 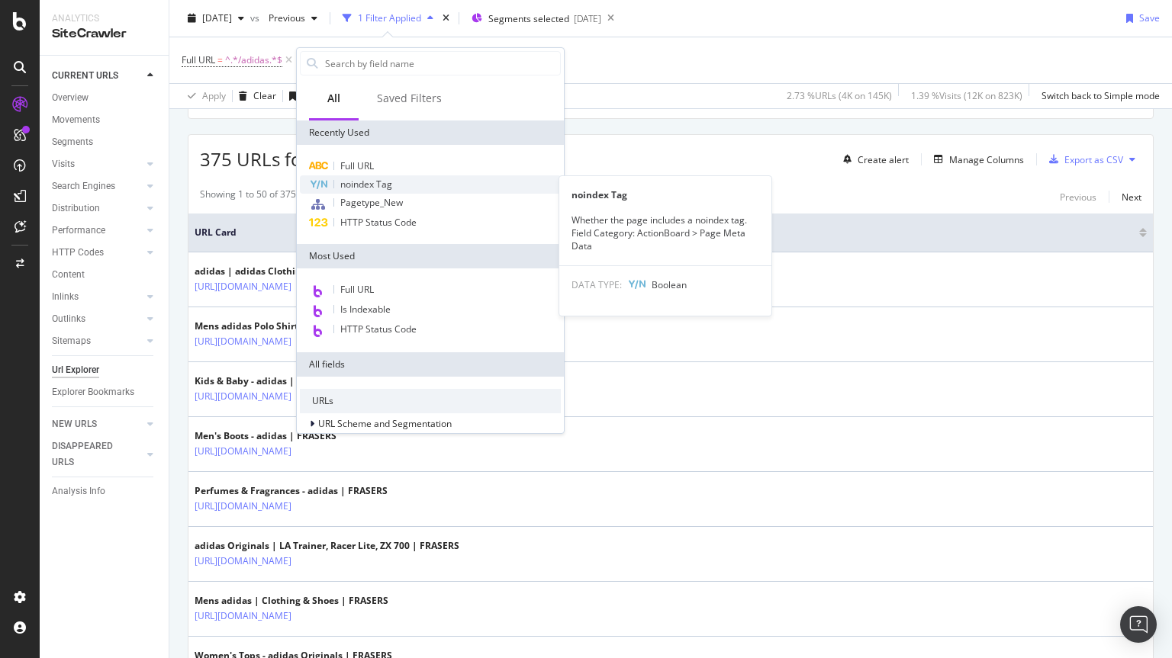 I want to click on button: Next, so click(x=1131, y=197).